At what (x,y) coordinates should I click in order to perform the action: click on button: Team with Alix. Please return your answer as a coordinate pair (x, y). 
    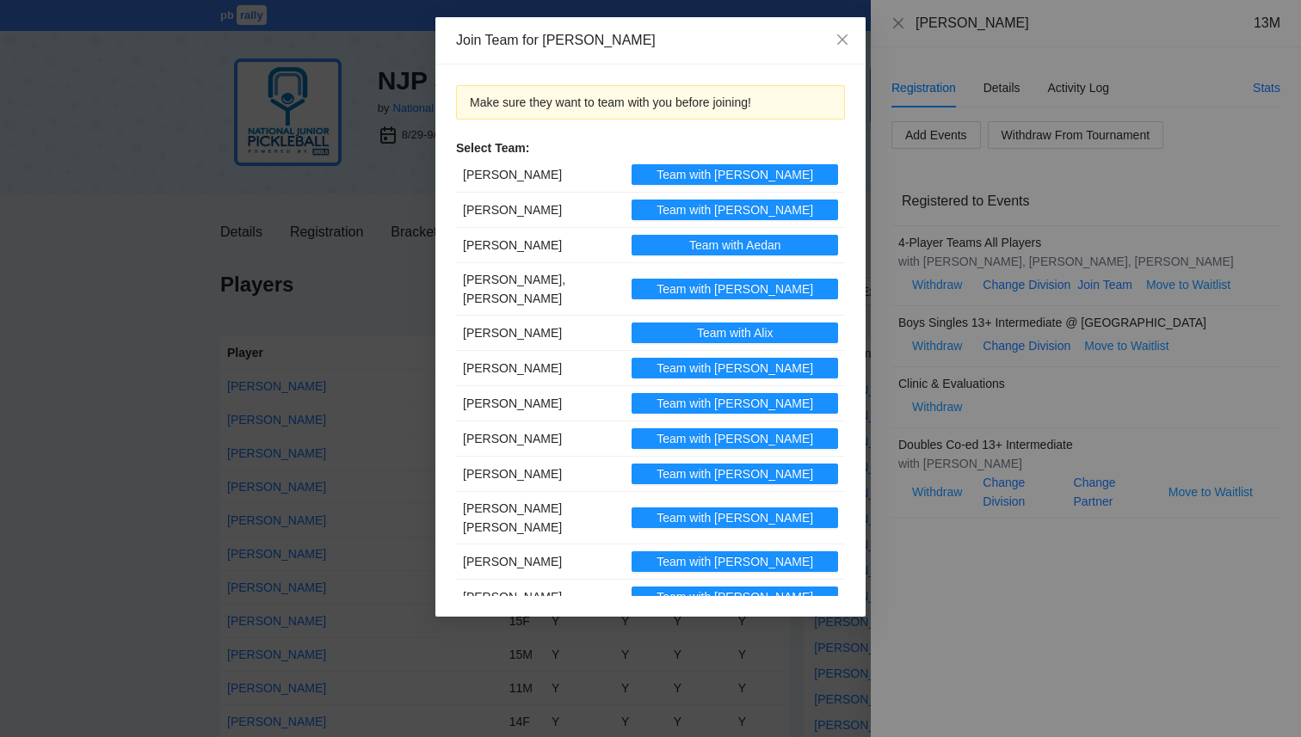
    Looking at the image, I should click on (735, 333).